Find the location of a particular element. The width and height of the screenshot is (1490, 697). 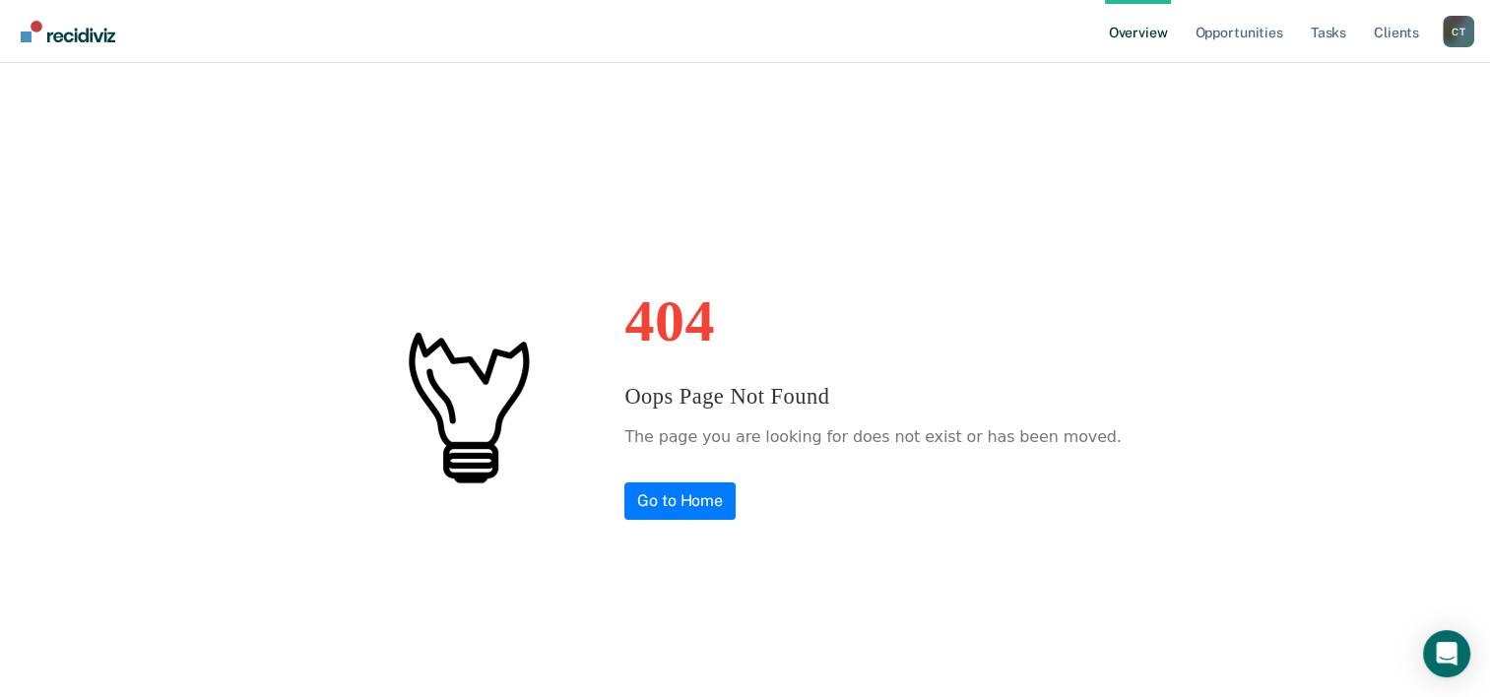

div: C T is located at coordinates (1458, 32).